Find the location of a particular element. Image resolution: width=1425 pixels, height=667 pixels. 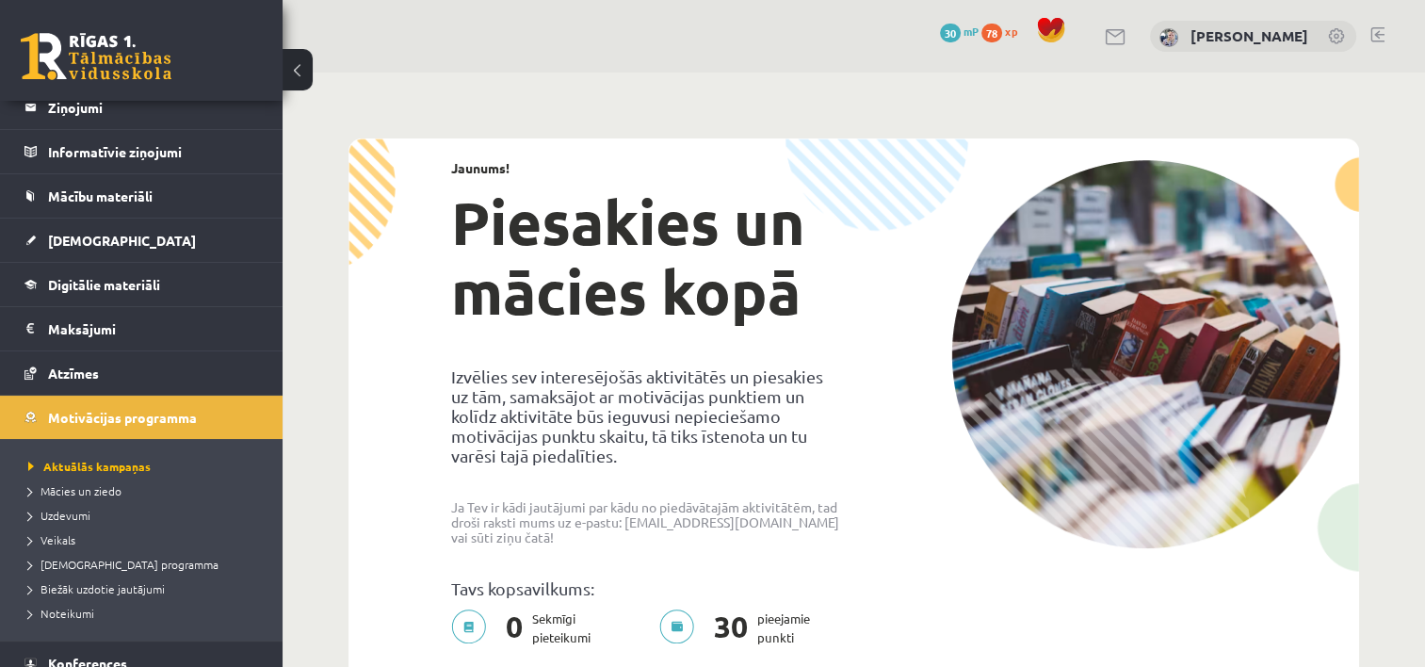

p: pieejamie punkti is located at coordinates (740, 628).